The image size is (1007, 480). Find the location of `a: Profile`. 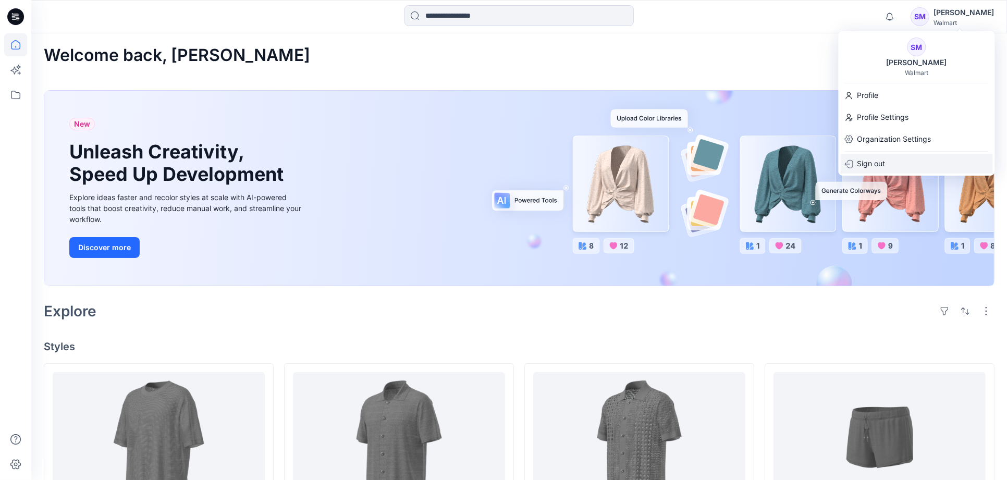

a: Profile is located at coordinates (917, 95).